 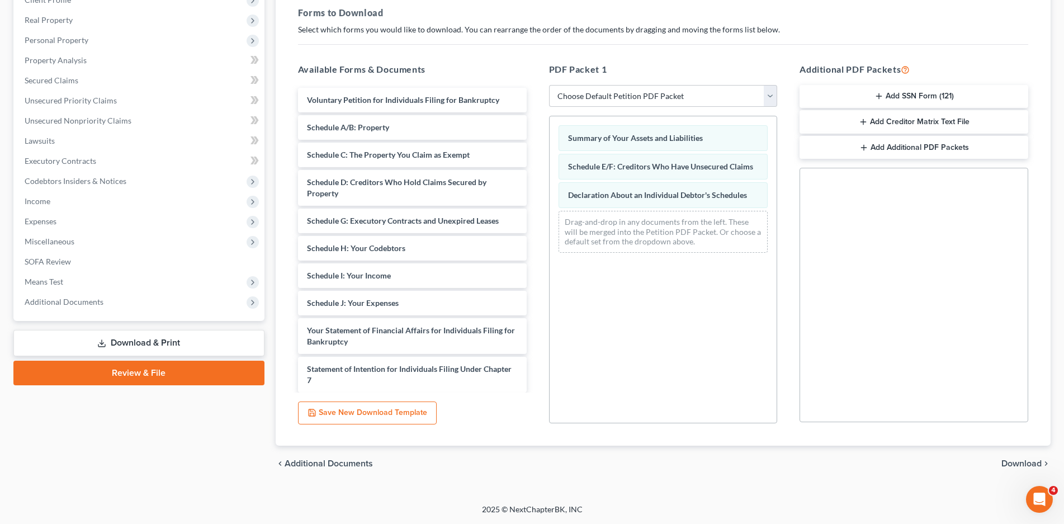 I want to click on span: Unsecured Nonpriority Claims, so click(x=78, y=120).